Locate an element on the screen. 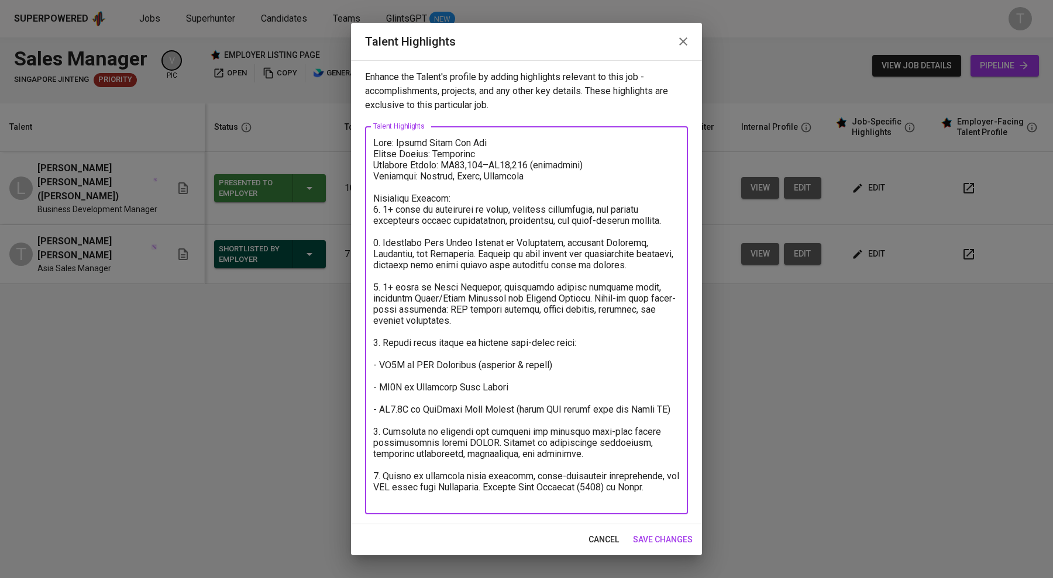  span: save changes is located at coordinates (663, 540).